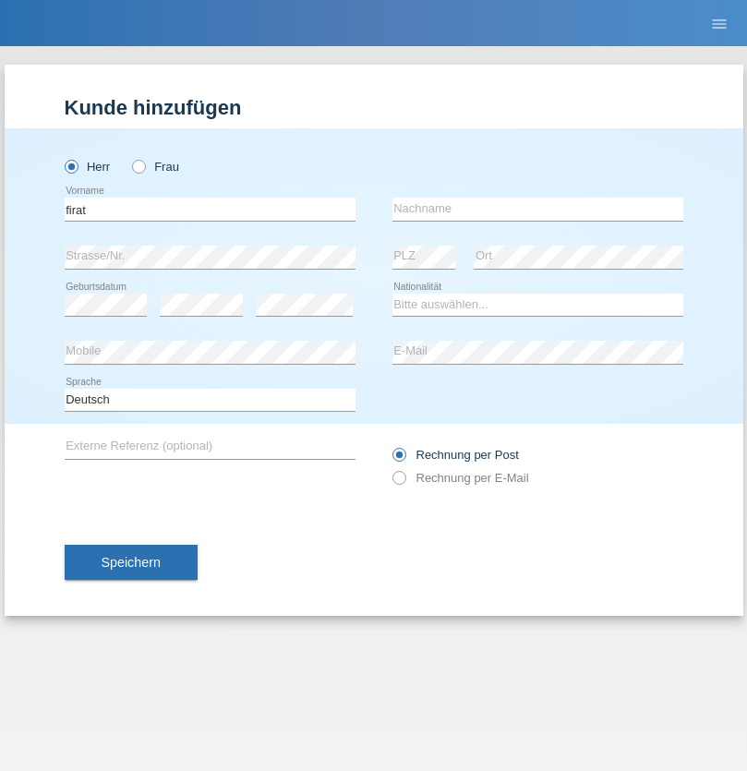 This screenshot has width=747, height=771. What do you see at coordinates (374, 107) in the screenshot?
I see `h1: Kunde hinzufügen` at bounding box center [374, 107].